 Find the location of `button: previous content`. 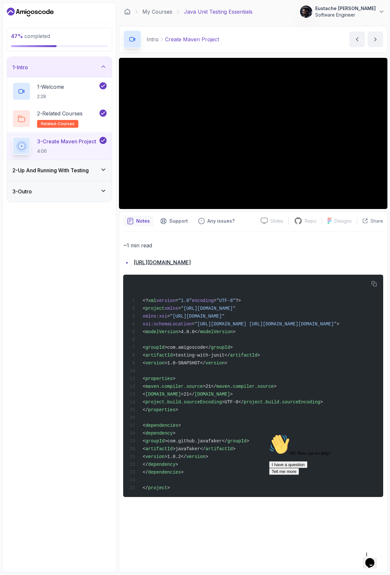

button: previous content is located at coordinates (358, 39).